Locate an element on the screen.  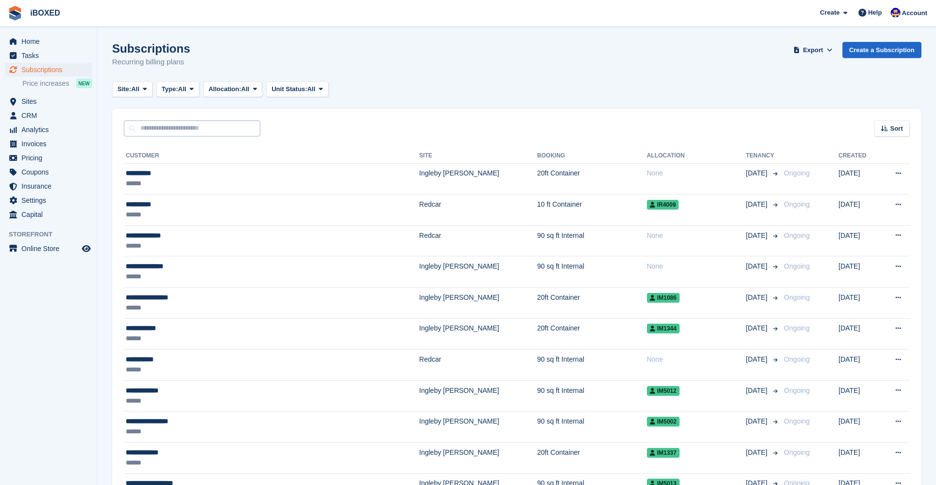
span: Sort is located at coordinates (896, 129).